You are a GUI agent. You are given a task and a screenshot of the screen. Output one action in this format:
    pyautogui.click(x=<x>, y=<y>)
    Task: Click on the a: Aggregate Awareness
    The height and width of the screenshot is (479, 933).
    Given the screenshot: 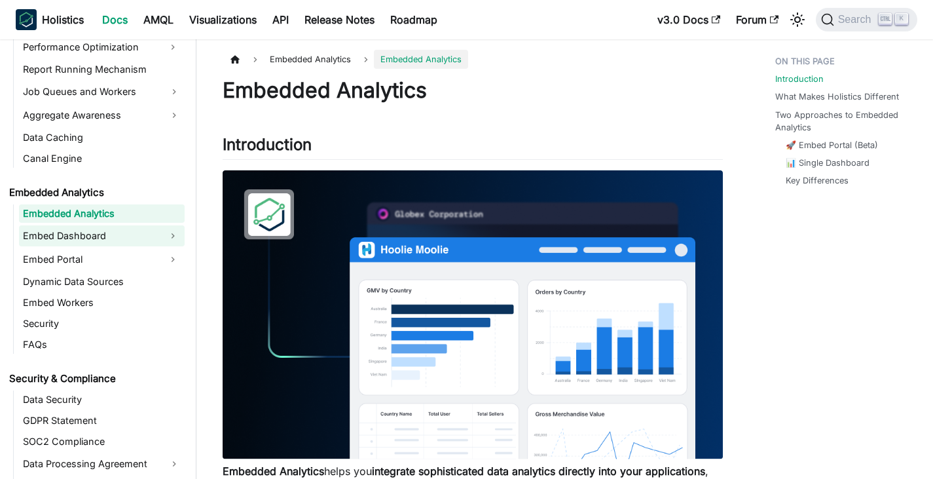 What is the action you would take?
    pyautogui.click(x=102, y=115)
    